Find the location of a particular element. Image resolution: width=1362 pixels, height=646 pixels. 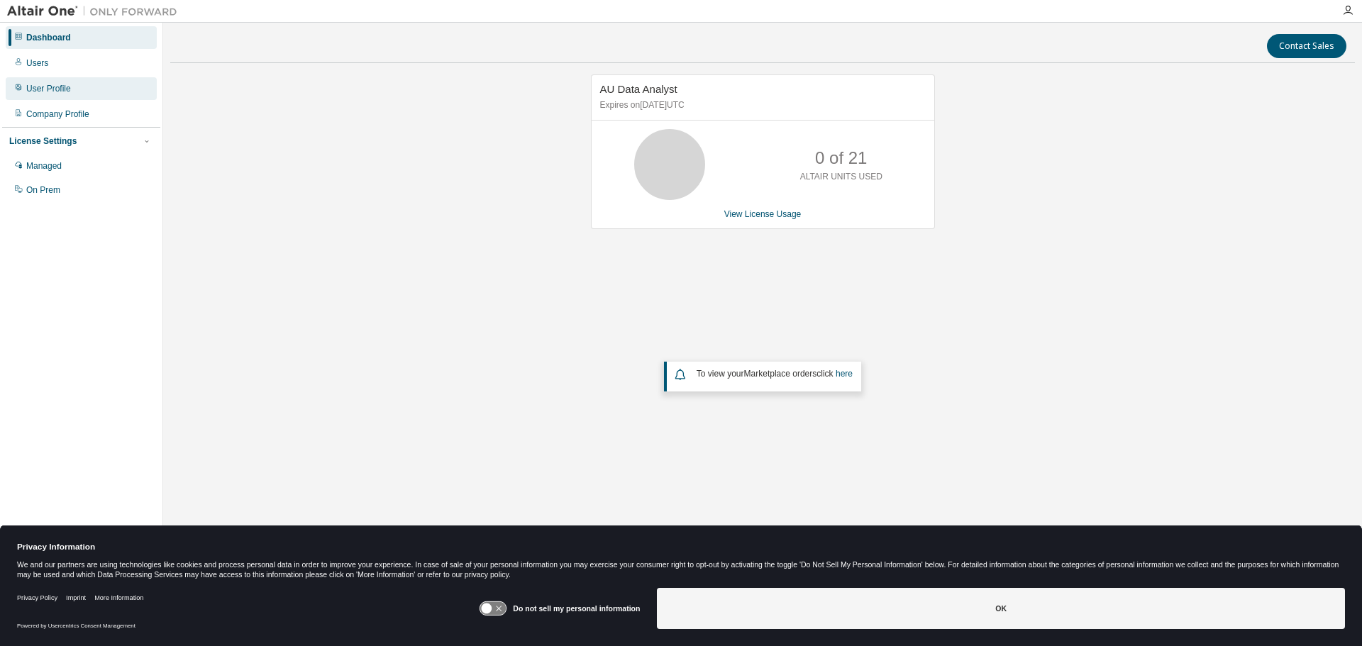

a: here is located at coordinates (844, 374).